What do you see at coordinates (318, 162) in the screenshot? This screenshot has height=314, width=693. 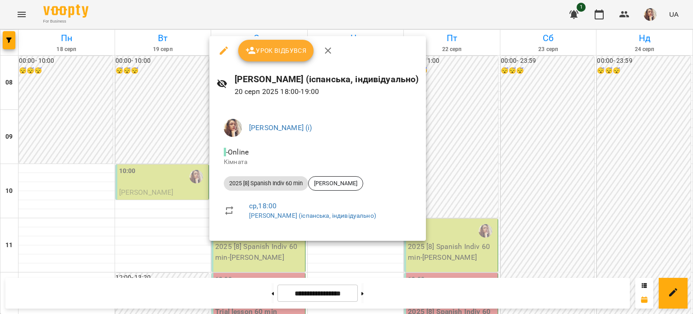 I see `p: Кімната` at bounding box center [318, 162].